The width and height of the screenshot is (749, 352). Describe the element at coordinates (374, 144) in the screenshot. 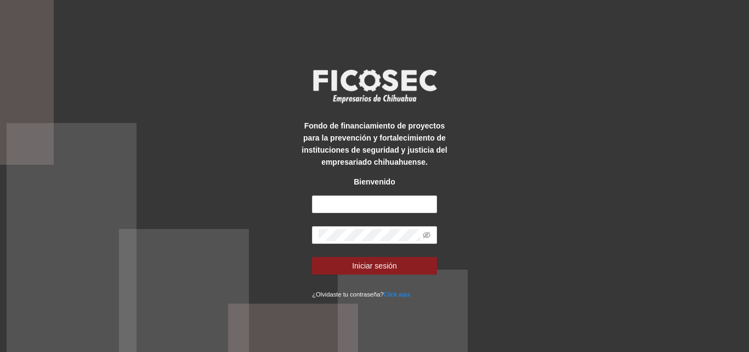

I see `strong: Fondo de financiamiento de proyectos para la prevención y fortalecimiento de instituciones de seg...` at that location.